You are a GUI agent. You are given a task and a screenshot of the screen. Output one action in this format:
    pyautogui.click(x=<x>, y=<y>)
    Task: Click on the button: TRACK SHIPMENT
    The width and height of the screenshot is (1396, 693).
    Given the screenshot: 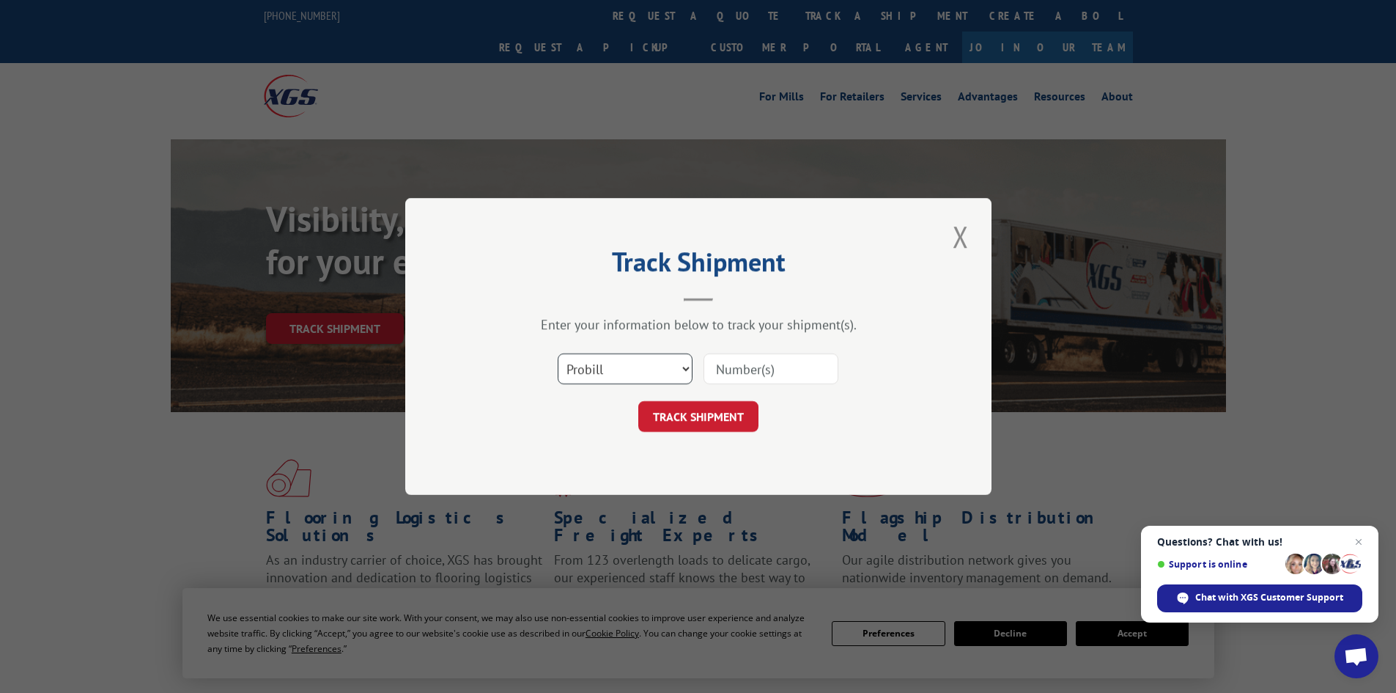 What is the action you would take?
    pyautogui.click(x=698, y=416)
    